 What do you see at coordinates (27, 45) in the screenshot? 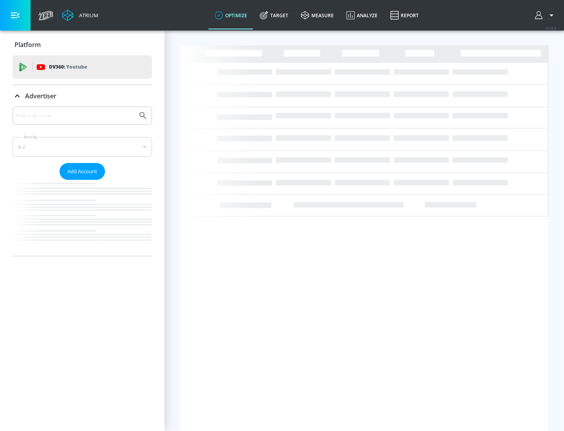
I see `p: Platform` at bounding box center [27, 45].